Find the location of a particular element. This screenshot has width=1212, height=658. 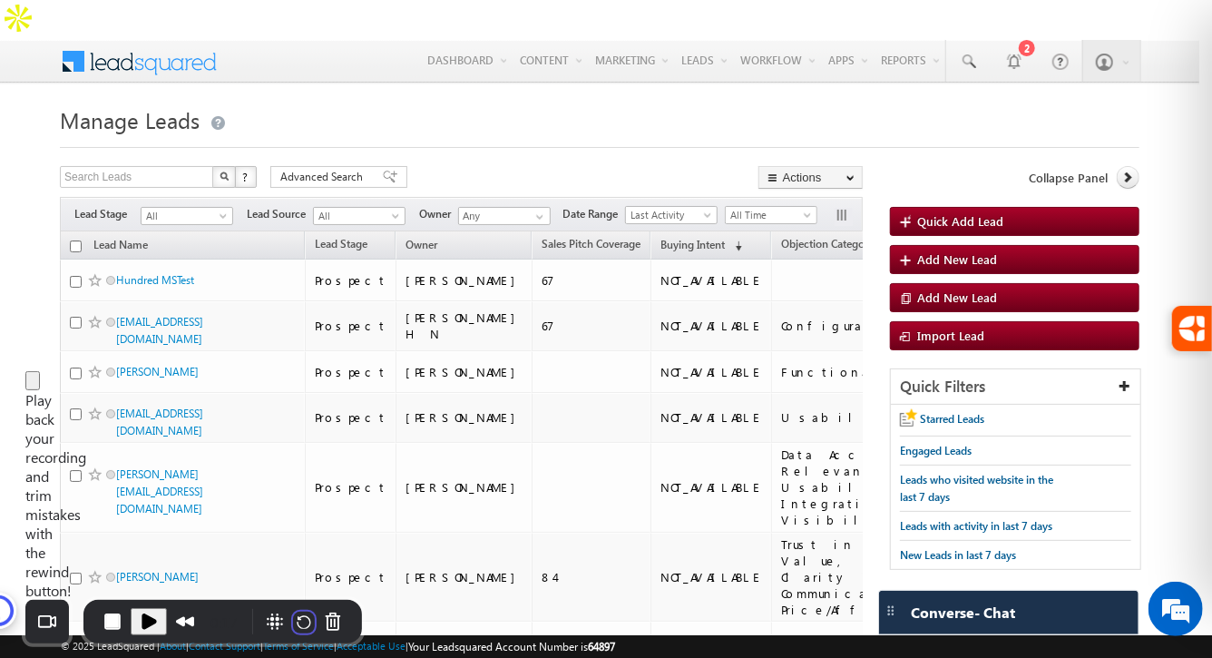

div: Minimize live chat window is located at coordinates (319, 31).